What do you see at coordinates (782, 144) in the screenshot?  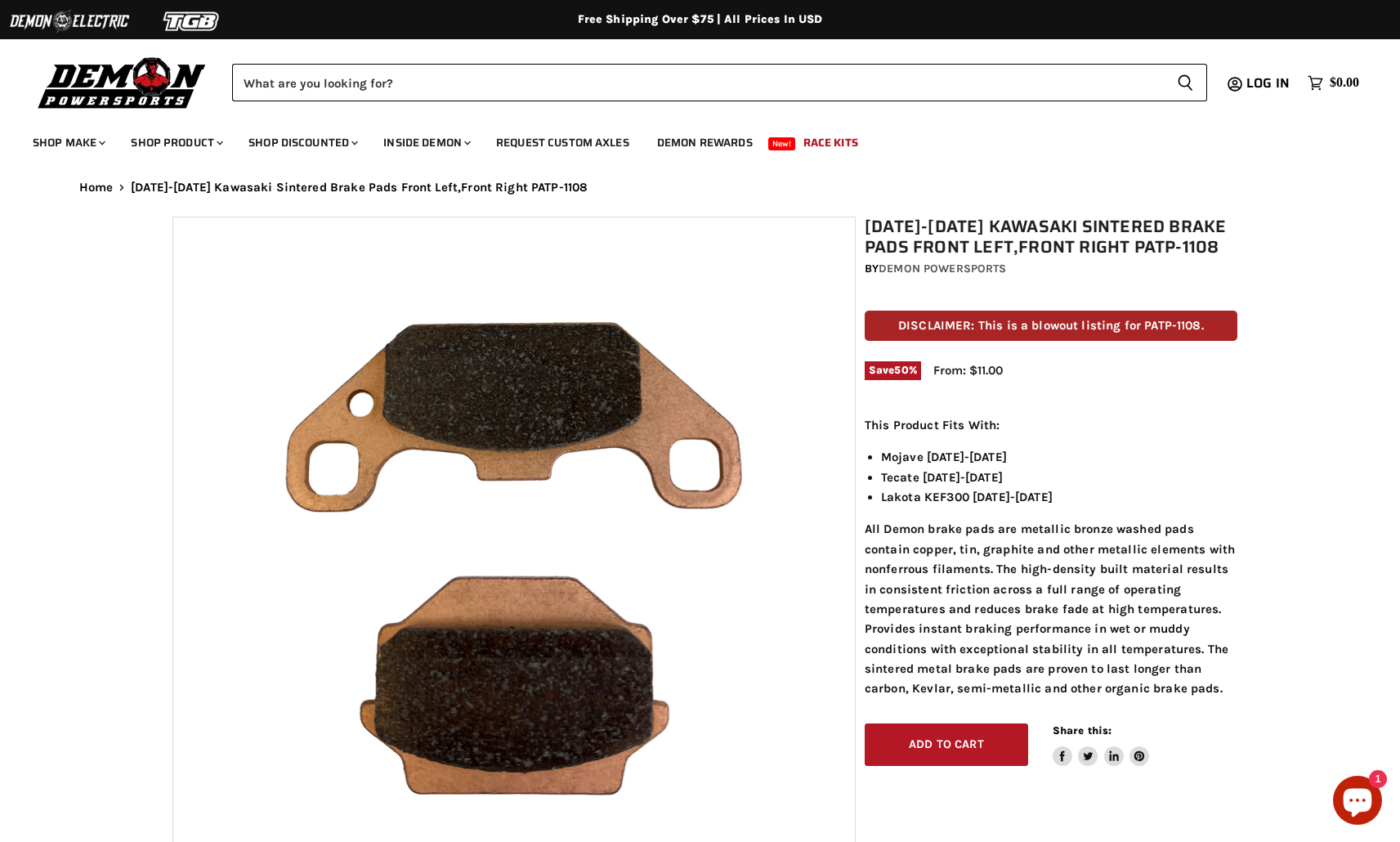 I see `span: New!` at bounding box center [782, 144].